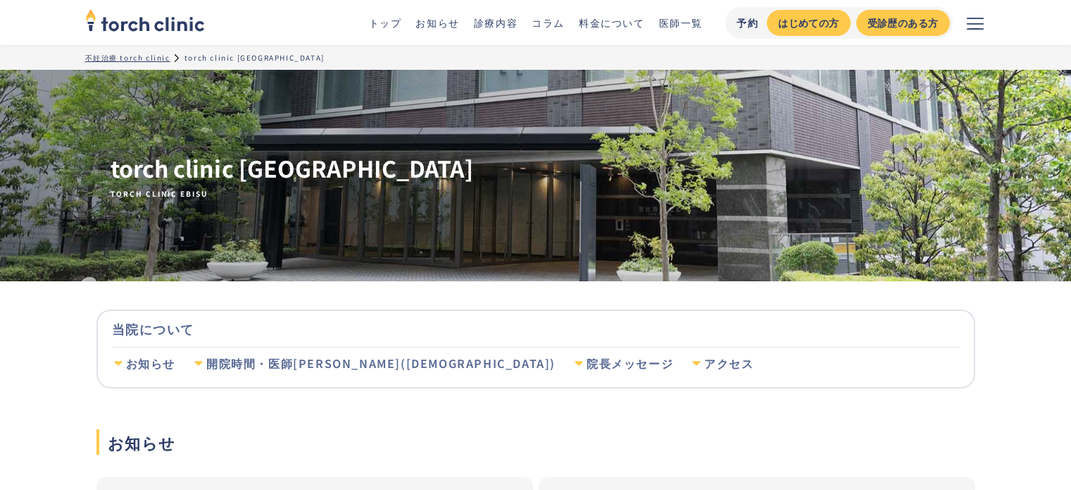  I want to click on a: 料金について, so click(612, 23).